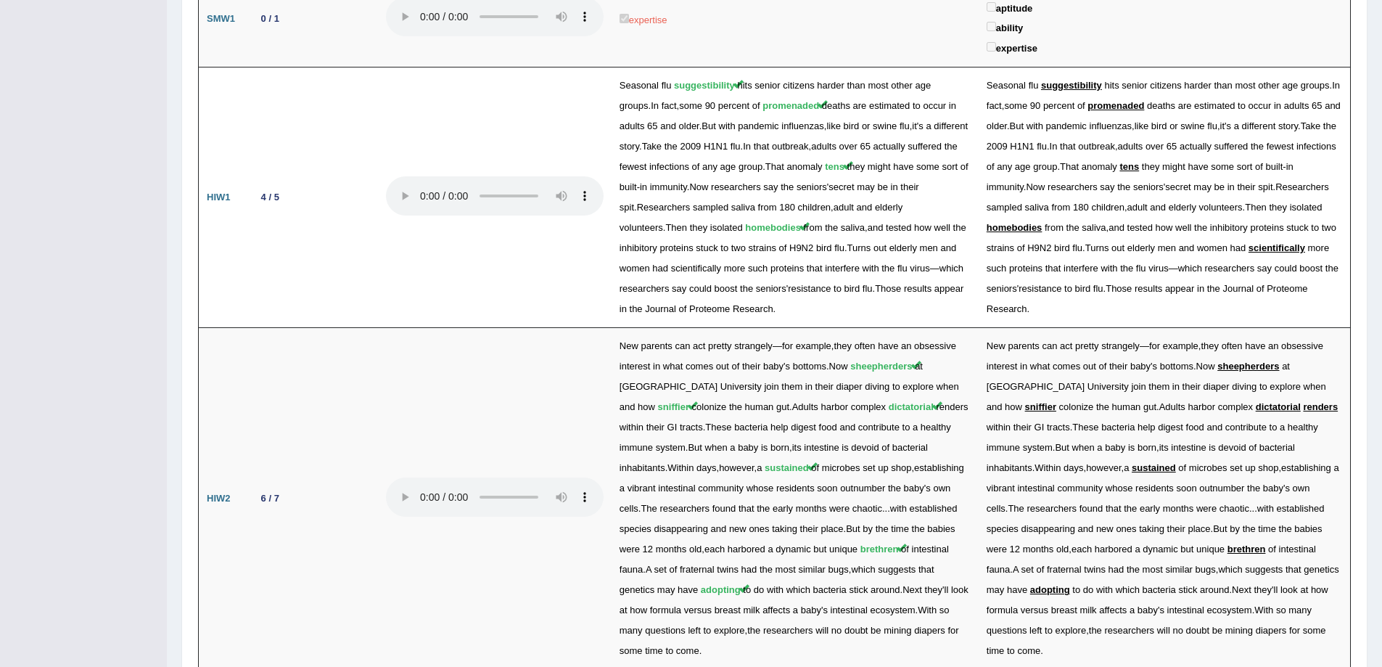  I want to click on span: such, so click(758, 268).